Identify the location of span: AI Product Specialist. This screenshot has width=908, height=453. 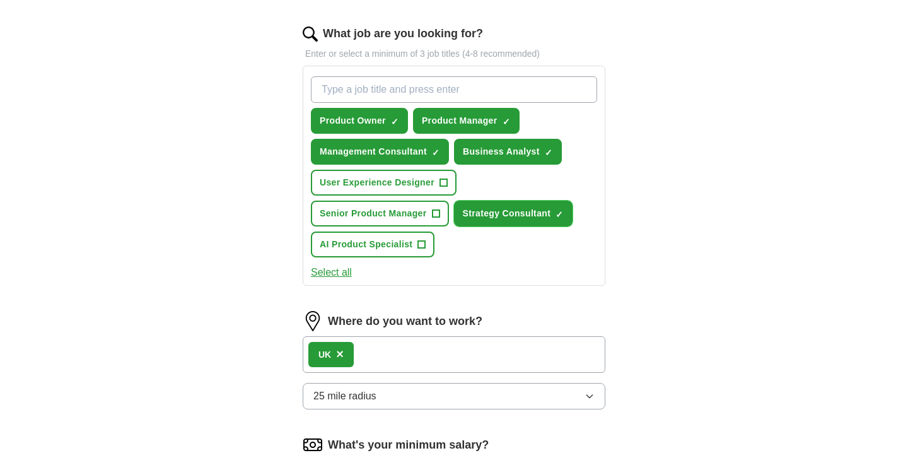
(366, 244).